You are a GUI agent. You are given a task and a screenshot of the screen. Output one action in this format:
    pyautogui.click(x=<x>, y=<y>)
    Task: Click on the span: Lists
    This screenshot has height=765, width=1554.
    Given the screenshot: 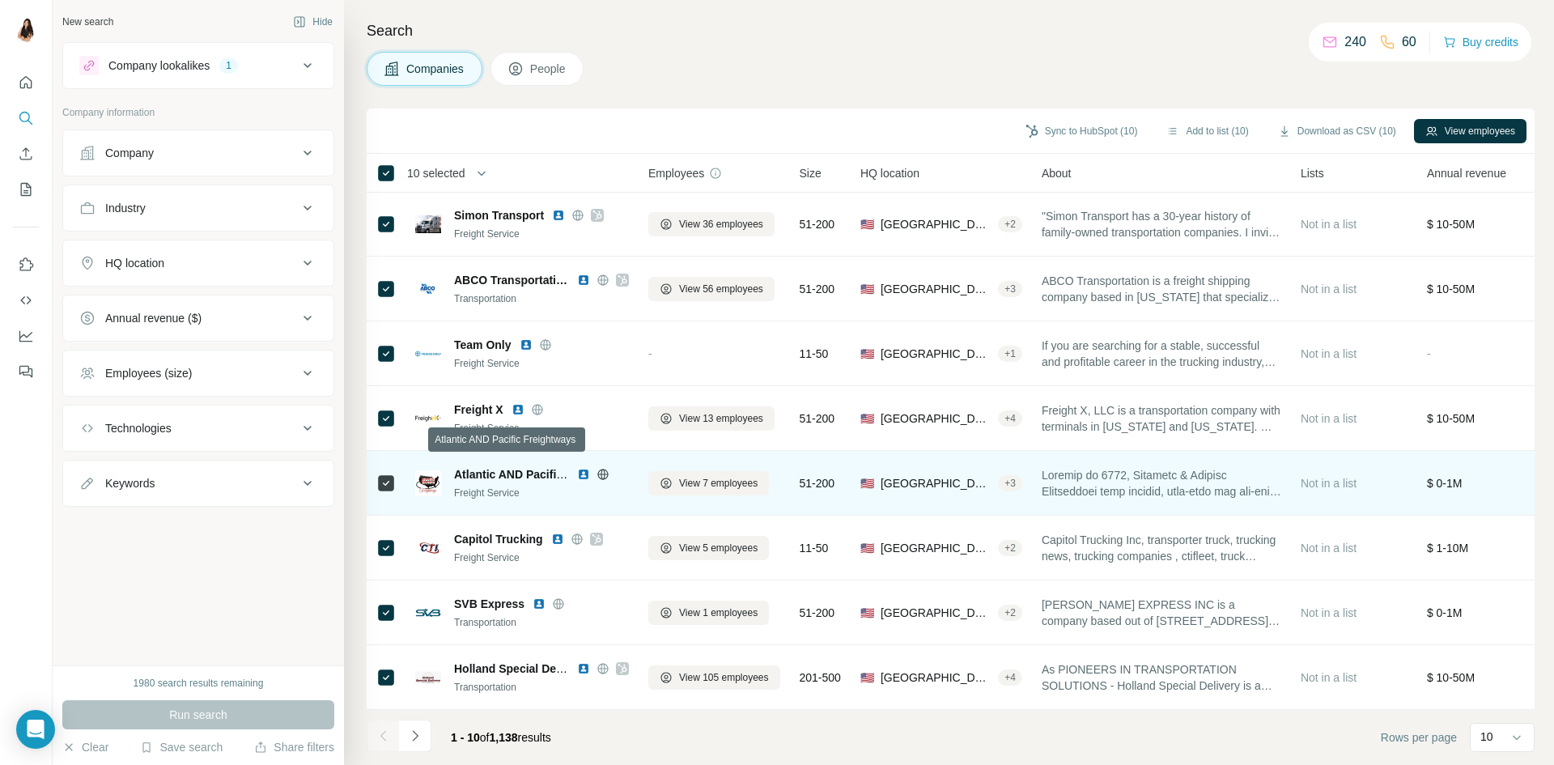 What is the action you would take?
    pyautogui.click(x=1312, y=173)
    